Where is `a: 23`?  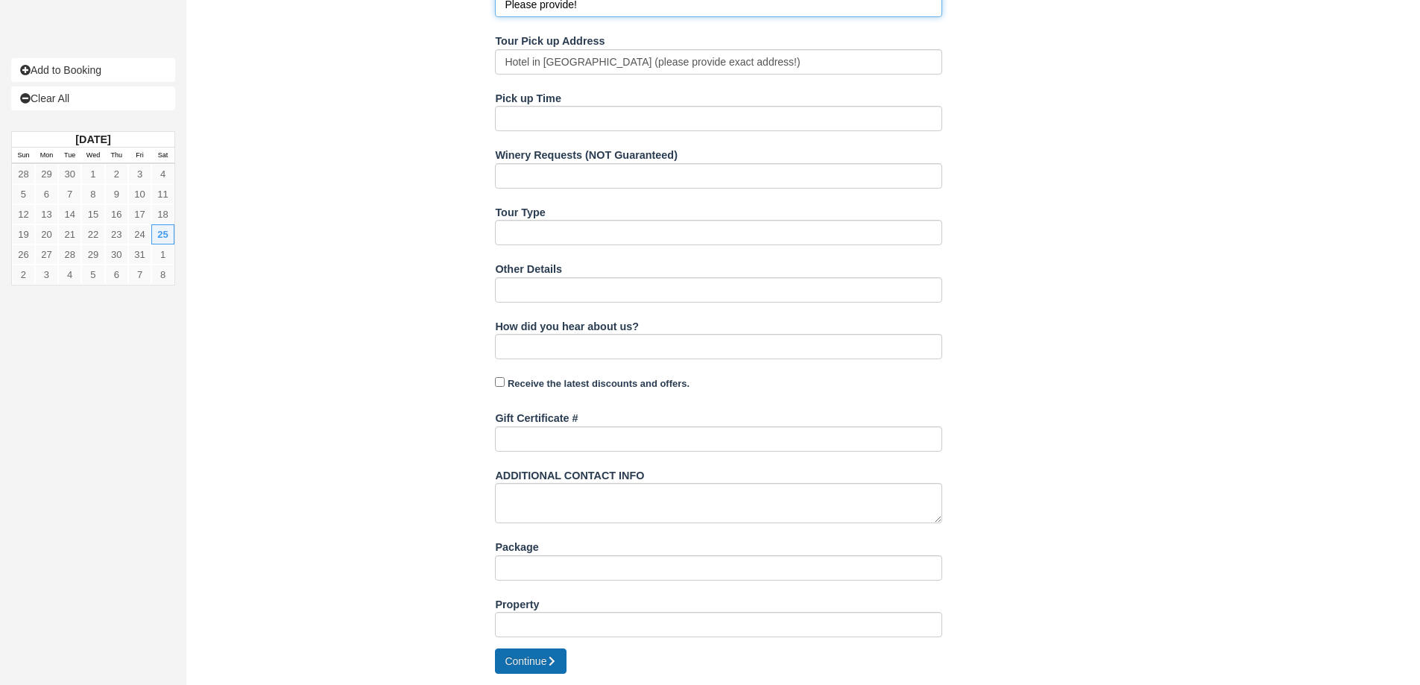 a: 23 is located at coordinates (116, 234).